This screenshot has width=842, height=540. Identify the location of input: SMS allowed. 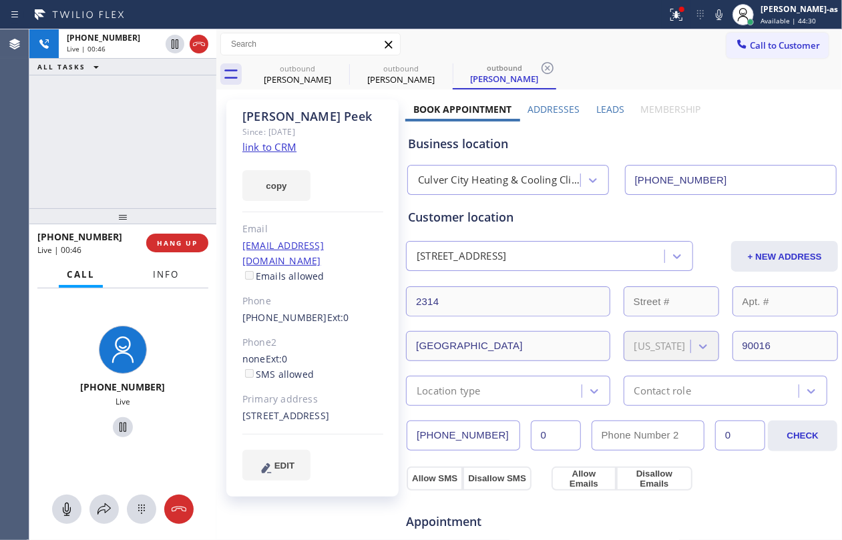
(249, 373).